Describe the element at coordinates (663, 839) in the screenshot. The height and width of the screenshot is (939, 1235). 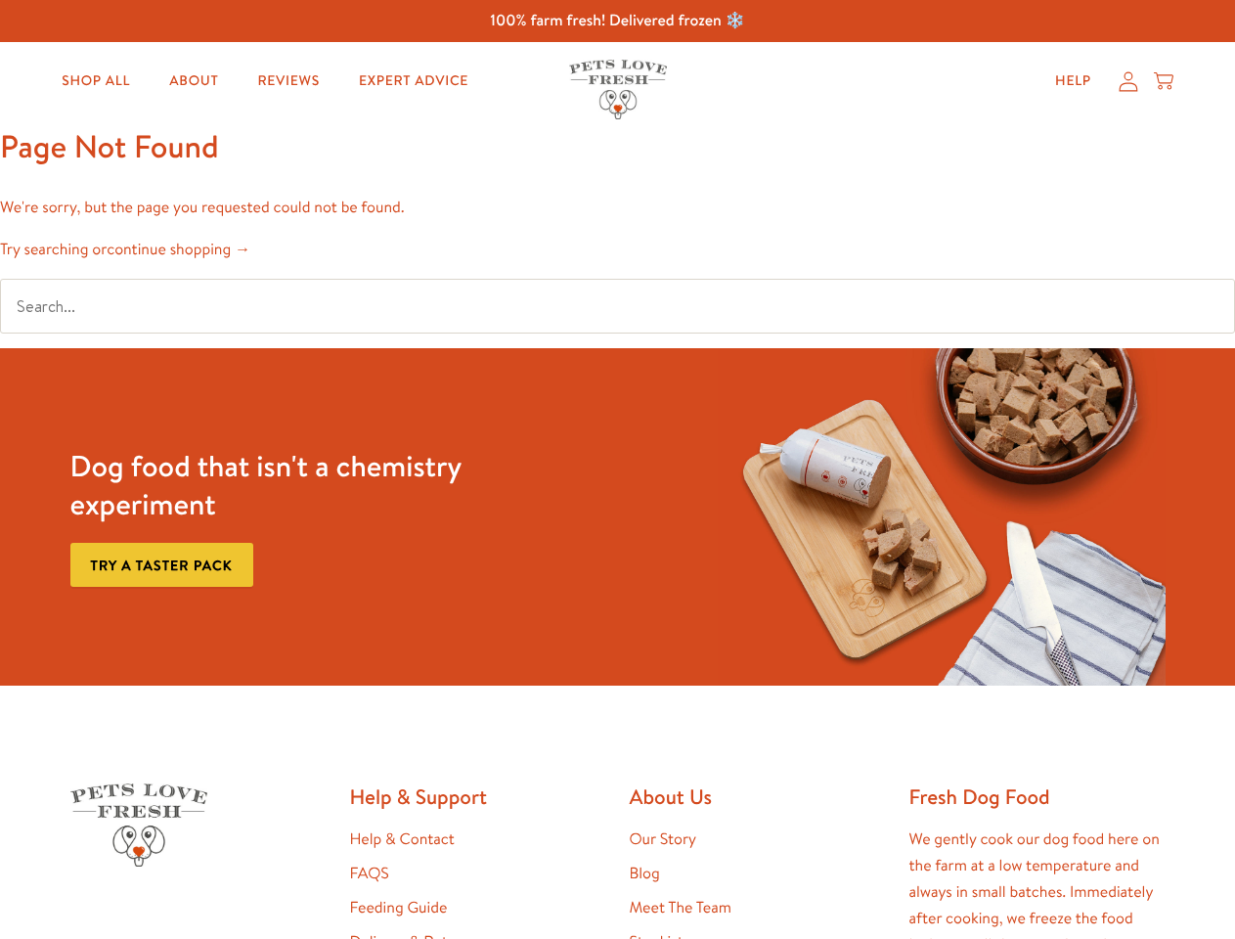
I see `a: Our Story` at that location.